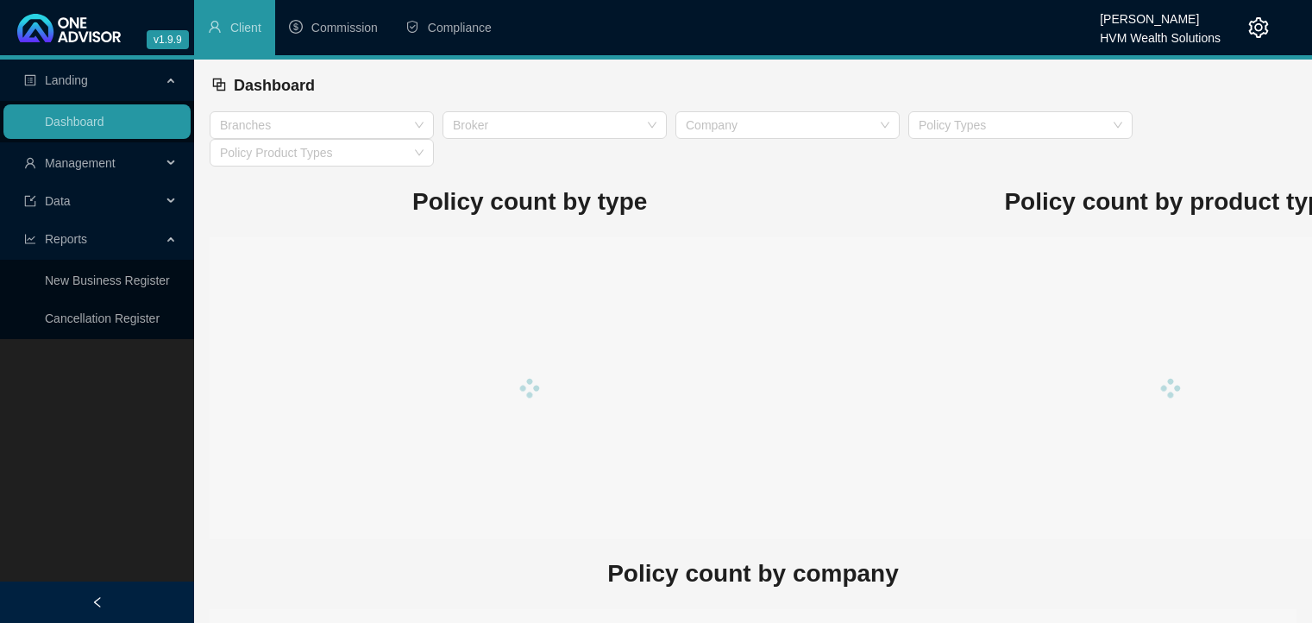 This screenshot has height=623, width=1312. I want to click on a: Cancellation Register, so click(102, 318).